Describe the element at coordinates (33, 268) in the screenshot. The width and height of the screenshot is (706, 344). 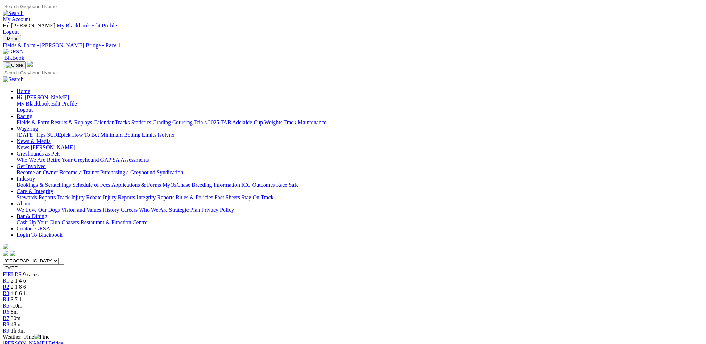
I see `input: Select date` at that location.